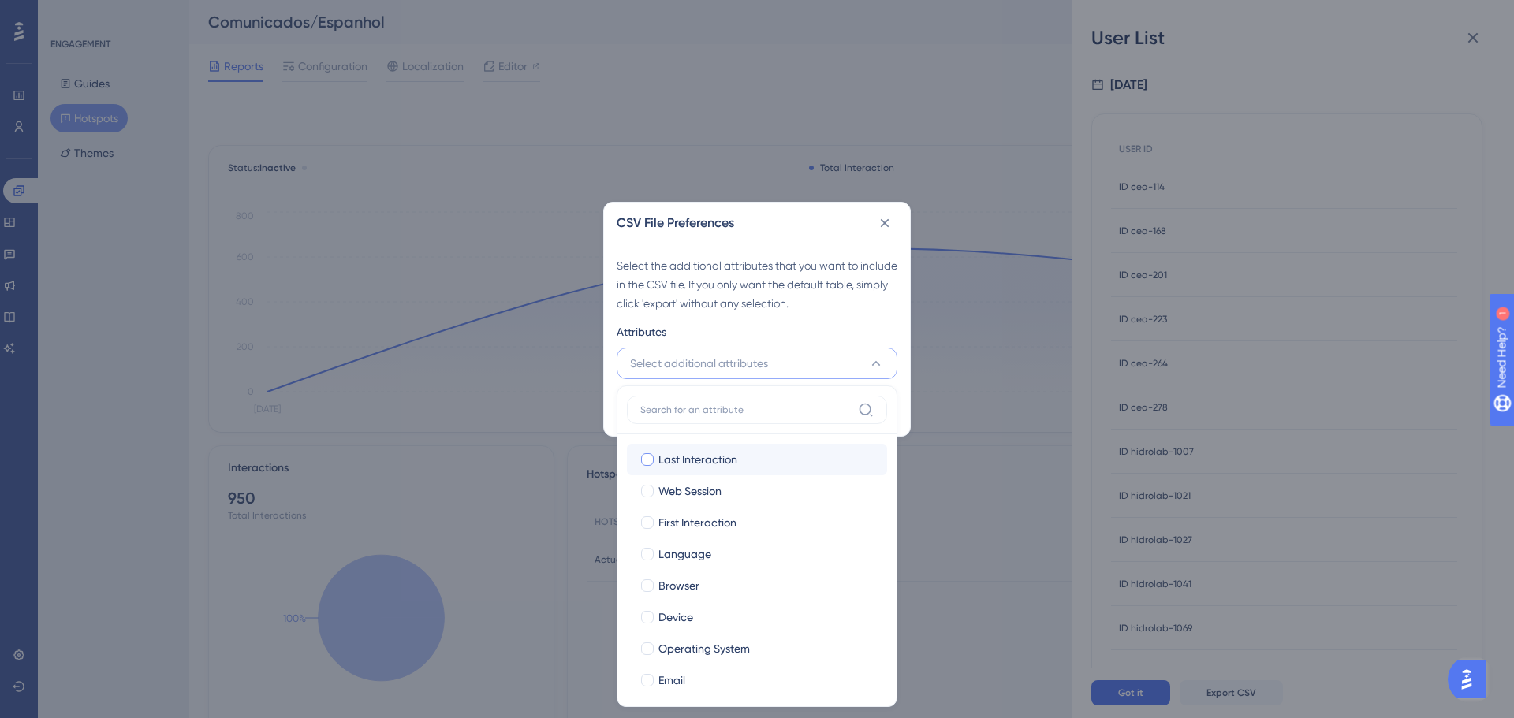 This screenshot has width=1514, height=718. Describe the element at coordinates (757, 285) in the screenshot. I see `div: Select the additional attributes that you want to include in the CSV file. If you only want the d...` at that location.